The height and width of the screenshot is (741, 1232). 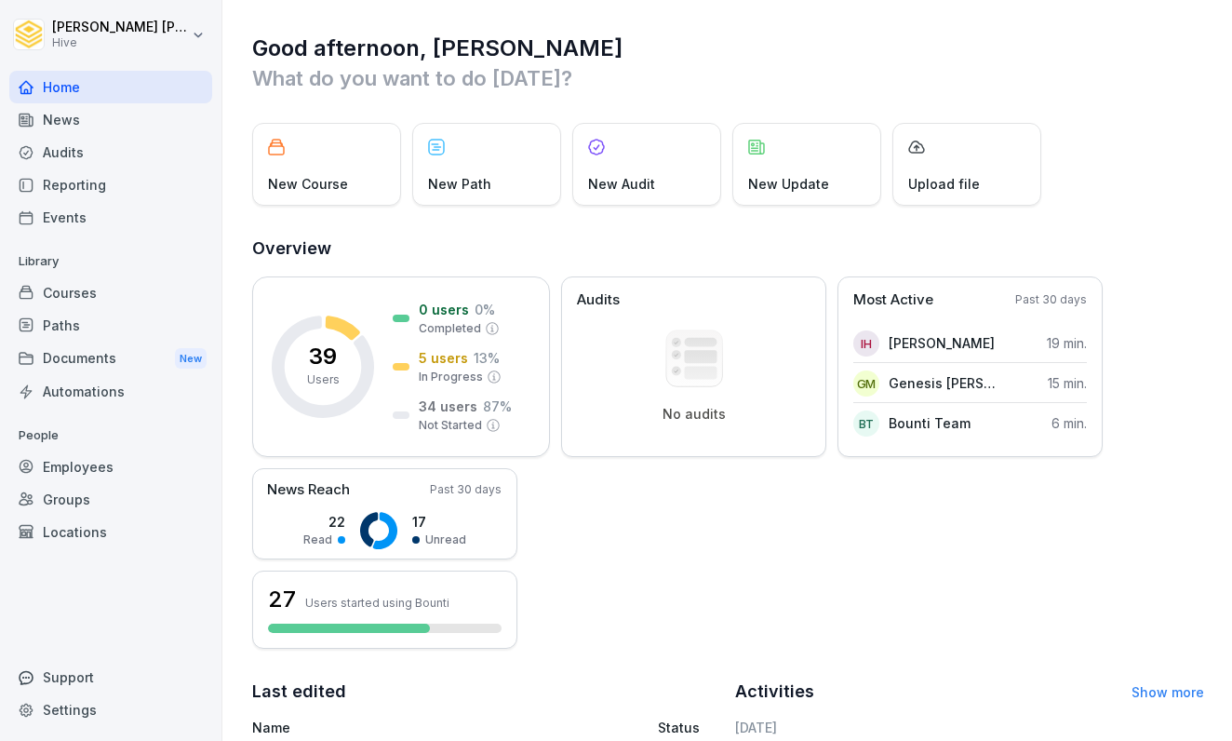 What do you see at coordinates (1068, 383) in the screenshot?
I see `p: 15 min.` at bounding box center [1068, 383].